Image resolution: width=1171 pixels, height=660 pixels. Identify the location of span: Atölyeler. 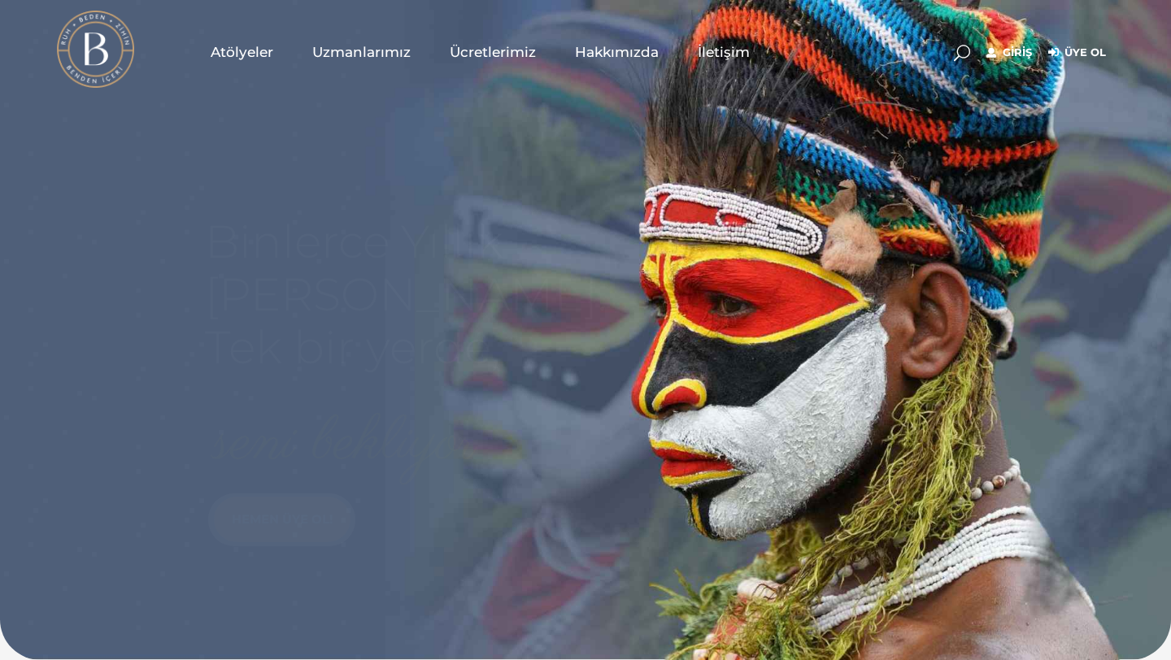
(242, 52).